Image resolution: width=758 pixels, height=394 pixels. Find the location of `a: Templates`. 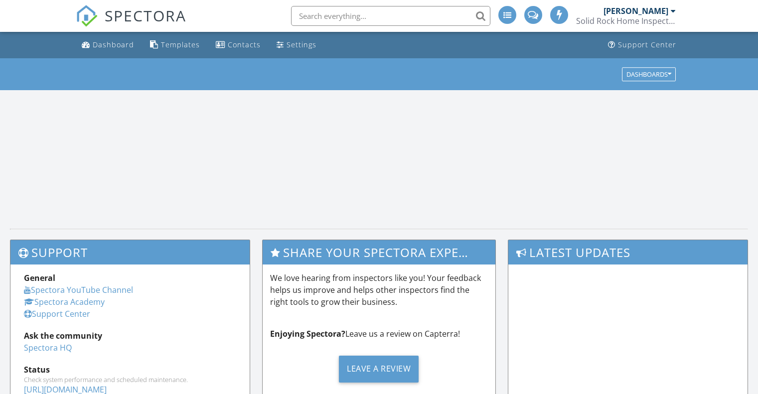

a: Templates is located at coordinates (175, 45).